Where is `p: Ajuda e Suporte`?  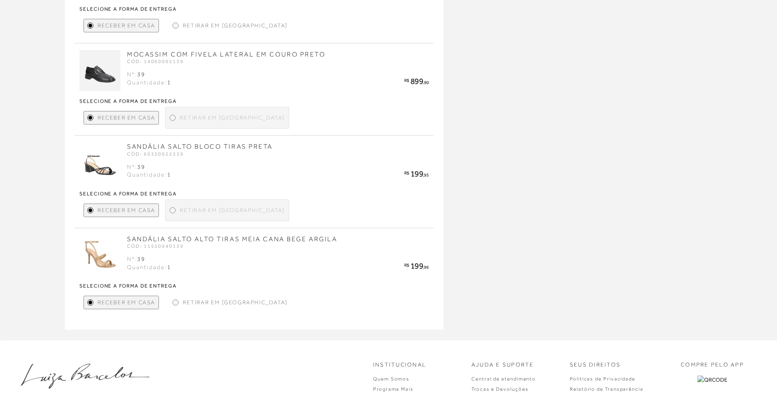 p: Ajuda e Suporte is located at coordinates (502, 365).